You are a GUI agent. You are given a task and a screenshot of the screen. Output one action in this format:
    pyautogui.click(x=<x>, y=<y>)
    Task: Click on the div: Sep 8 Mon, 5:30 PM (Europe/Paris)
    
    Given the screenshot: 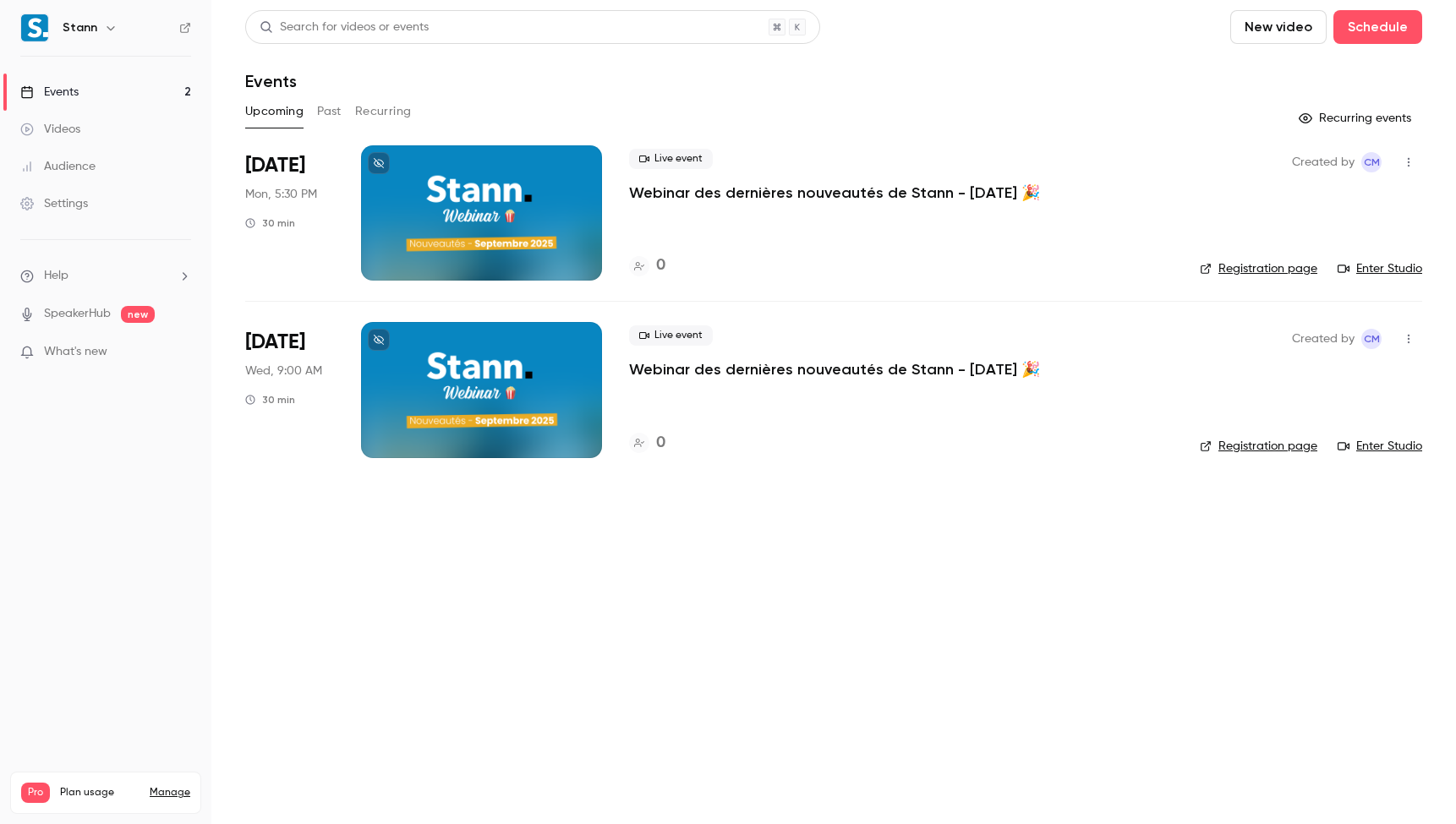 What is the action you would take?
    pyautogui.click(x=289, y=213)
    